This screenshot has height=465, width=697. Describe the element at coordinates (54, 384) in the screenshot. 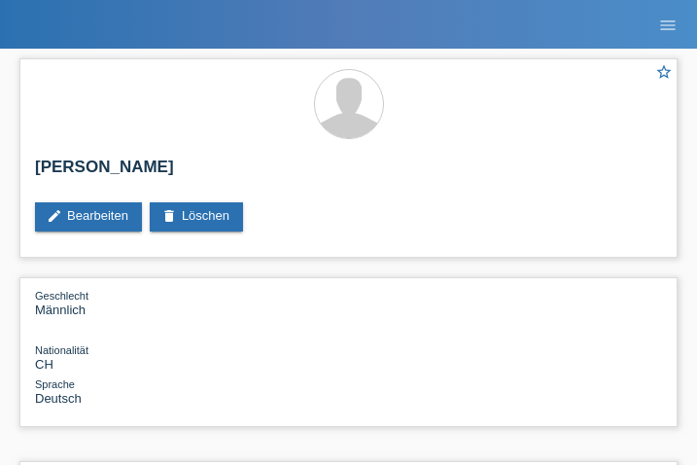

I see `span: Sprache` at that location.